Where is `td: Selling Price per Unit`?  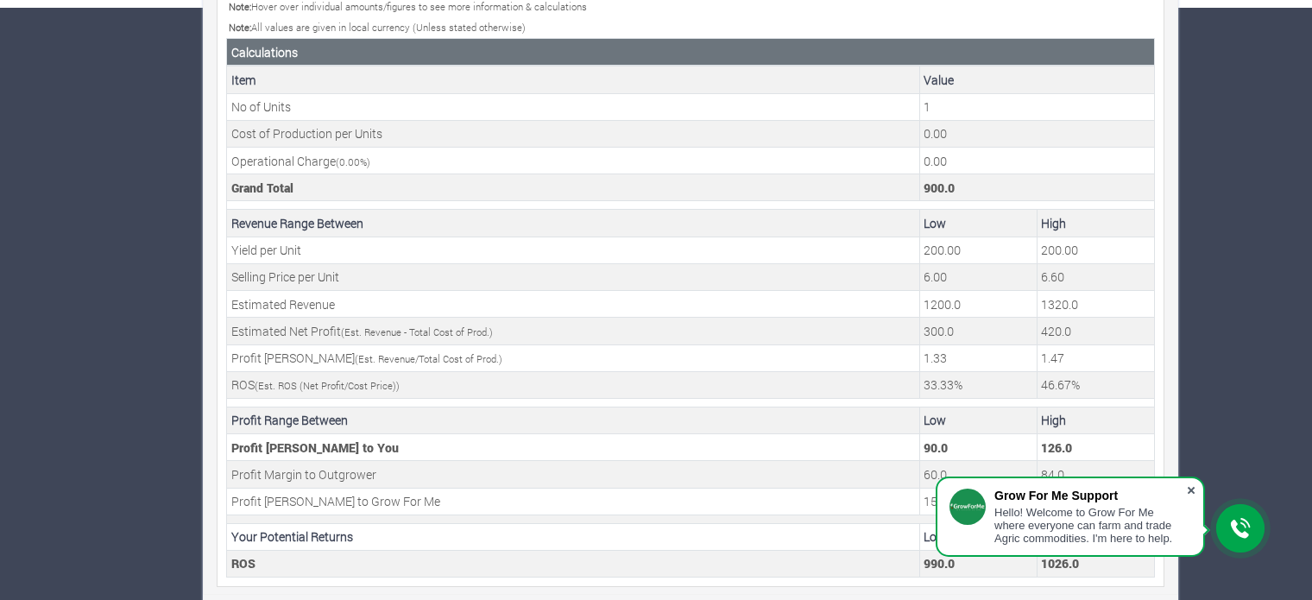
td: Selling Price per Unit is located at coordinates (573, 276).